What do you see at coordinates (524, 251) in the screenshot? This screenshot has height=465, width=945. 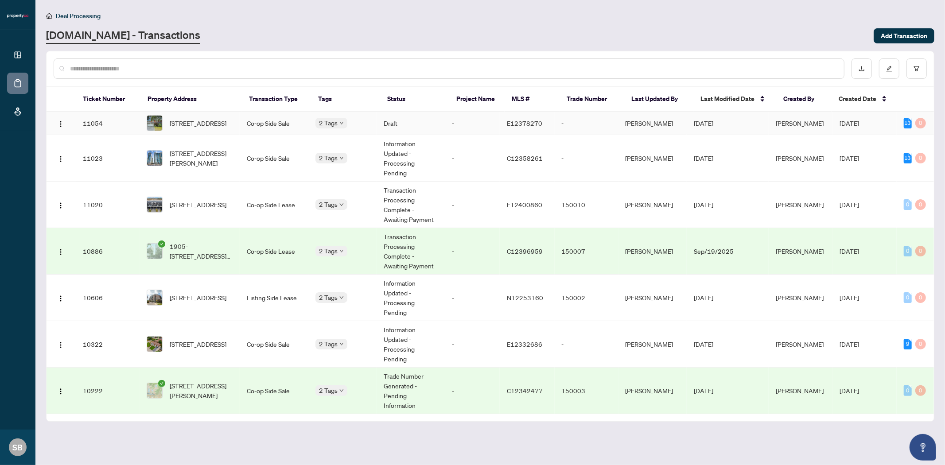 I see `span: C12396959` at bounding box center [524, 251].